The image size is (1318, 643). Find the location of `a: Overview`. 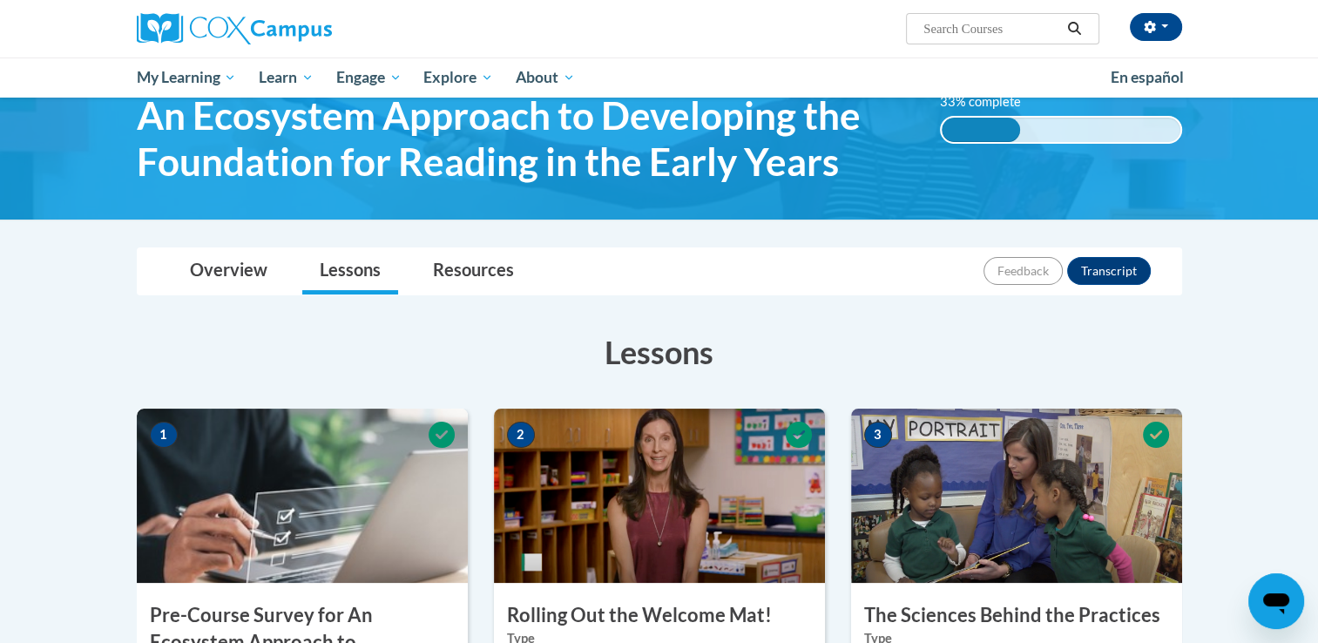

a: Overview is located at coordinates (228, 271).